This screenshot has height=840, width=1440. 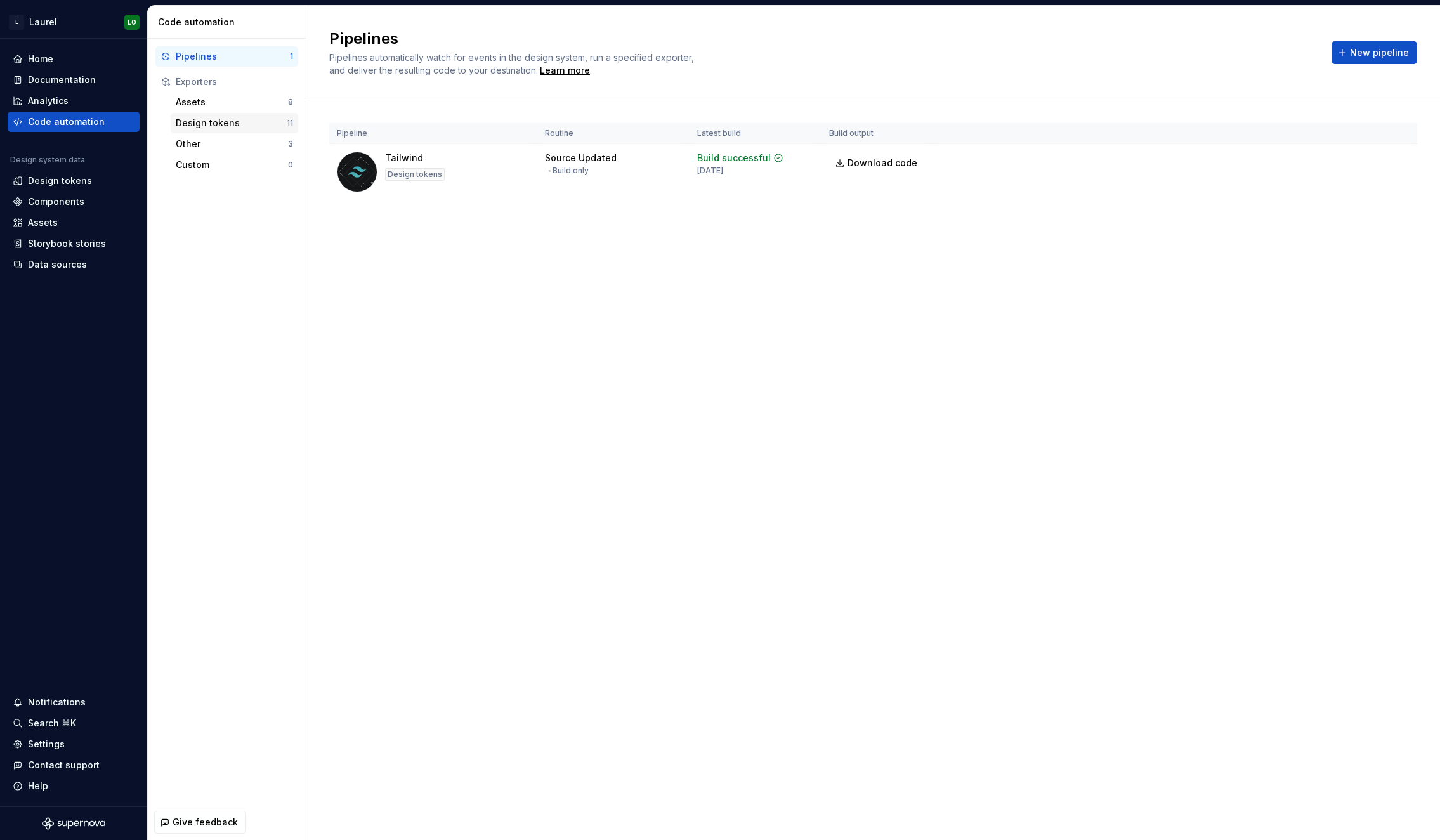 I want to click on div: Search ⌘K, so click(x=52, y=723).